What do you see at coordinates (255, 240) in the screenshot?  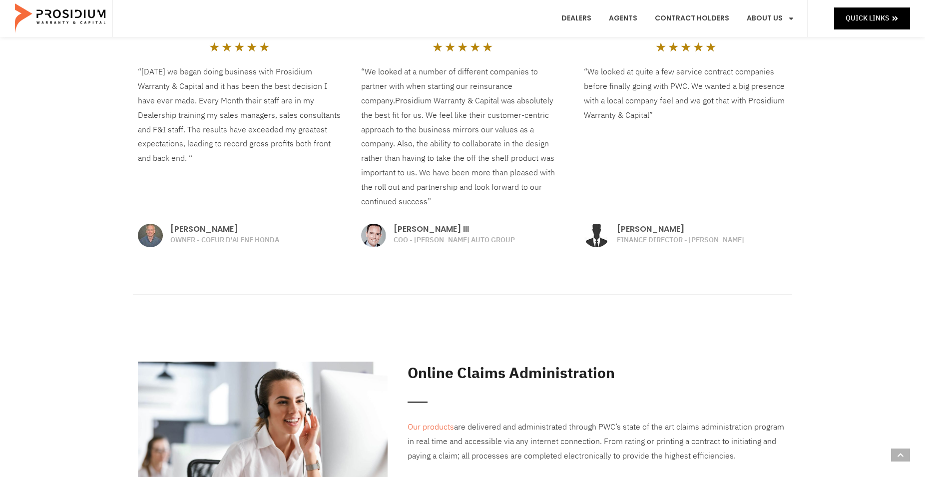 I see `p: OWNER - COEUR D'ALENE HONDA` at bounding box center [255, 240].